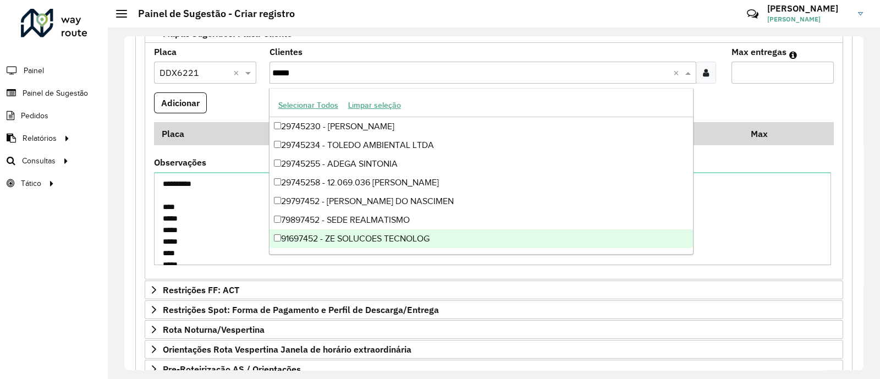  I want to click on div: Mapas Sugeridos: Placa-Cliente, so click(494, 161).